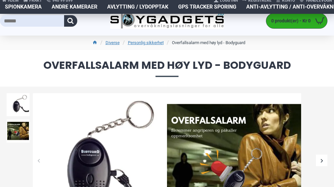 The height and width of the screenshot is (187, 334). What do you see at coordinates (290, 21) in the screenshot?
I see `span: 0 produkt(er) - Kr 0` at bounding box center [290, 21].